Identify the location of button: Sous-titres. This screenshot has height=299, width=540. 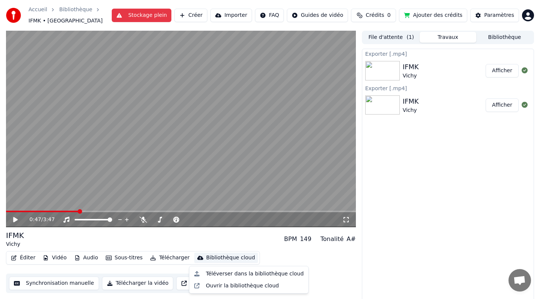
(124, 258).